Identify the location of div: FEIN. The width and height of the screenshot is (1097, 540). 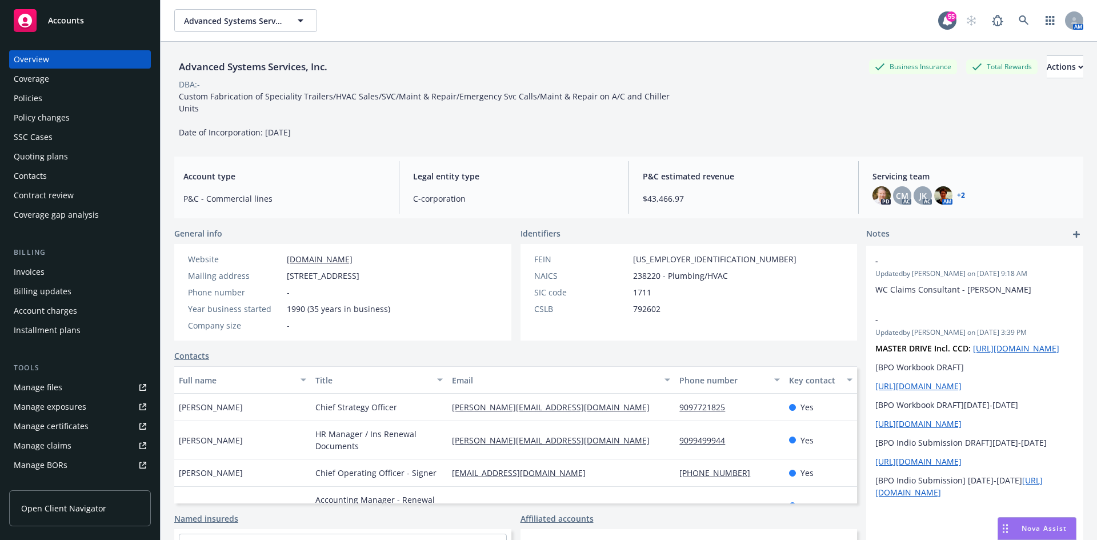
(581, 259).